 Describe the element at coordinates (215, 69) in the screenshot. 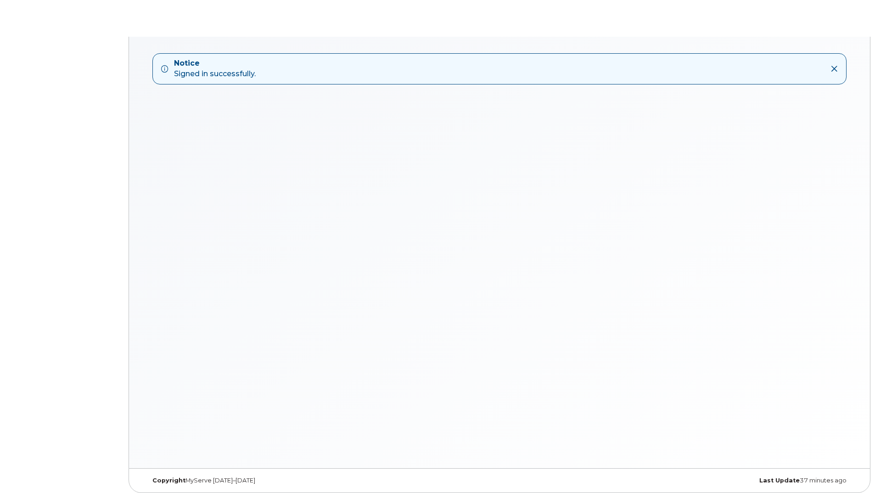

I see `div: Signed in successfully.` at that location.